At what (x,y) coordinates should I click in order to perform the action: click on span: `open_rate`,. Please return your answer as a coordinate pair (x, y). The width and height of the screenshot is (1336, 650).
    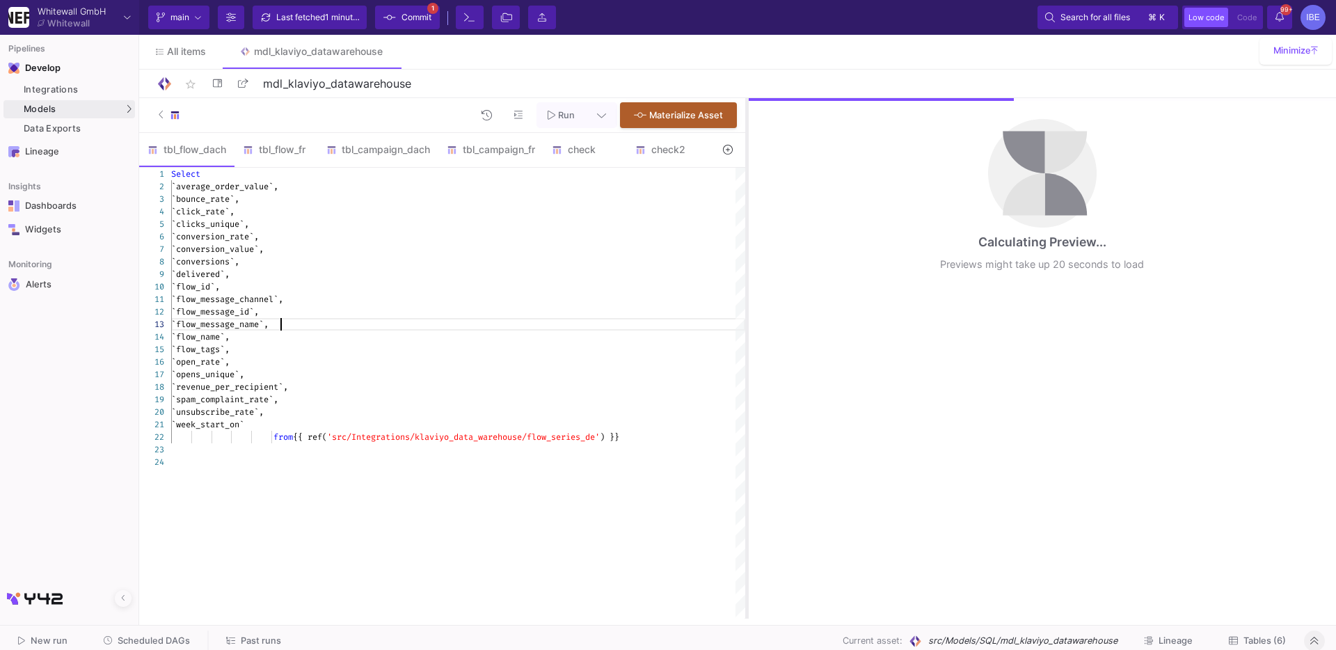
    Looking at the image, I should click on (200, 362).